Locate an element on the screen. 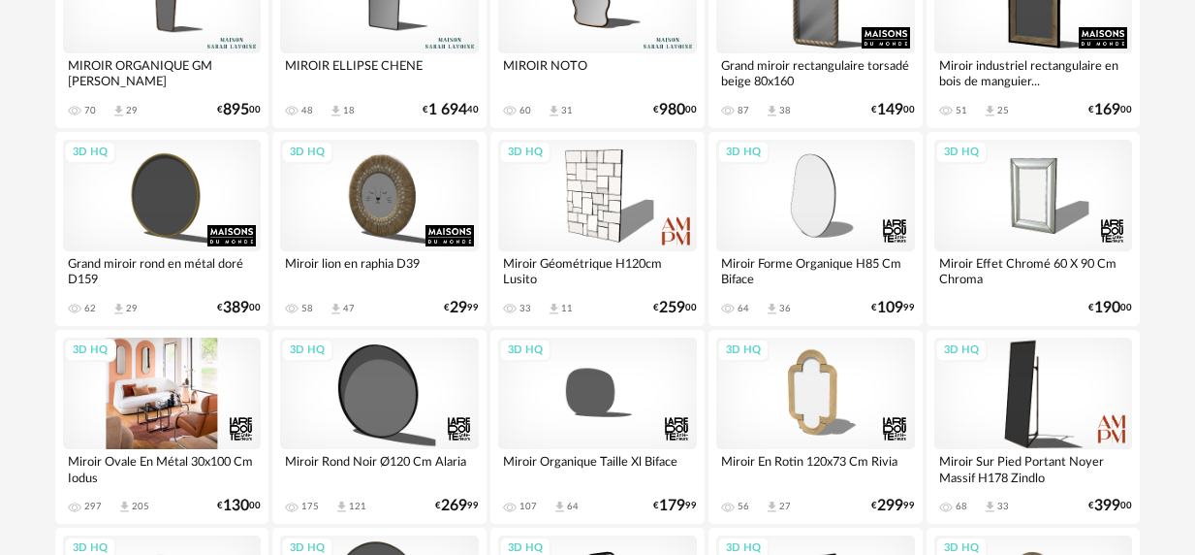 Image resolution: width=1195 pixels, height=555 pixels. div: 121 is located at coordinates (358, 506).